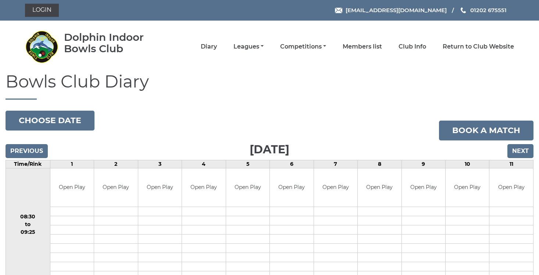 This screenshot has width=539, height=275. I want to click on span: 01202 675551, so click(488, 10).